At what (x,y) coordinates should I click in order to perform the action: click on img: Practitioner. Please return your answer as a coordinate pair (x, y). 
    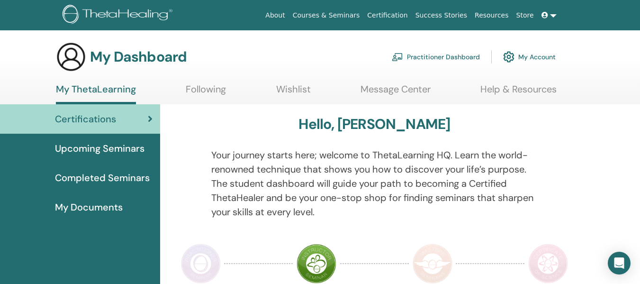
    Looking at the image, I should click on (201, 263).